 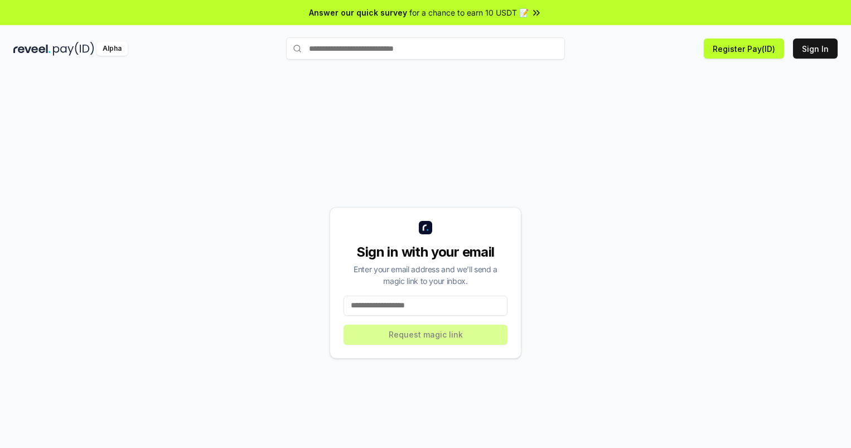 What do you see at coordinates (358, 12) in the screenshot?
I see `span: Answer our quick survey` at bounding box center [358, 12].